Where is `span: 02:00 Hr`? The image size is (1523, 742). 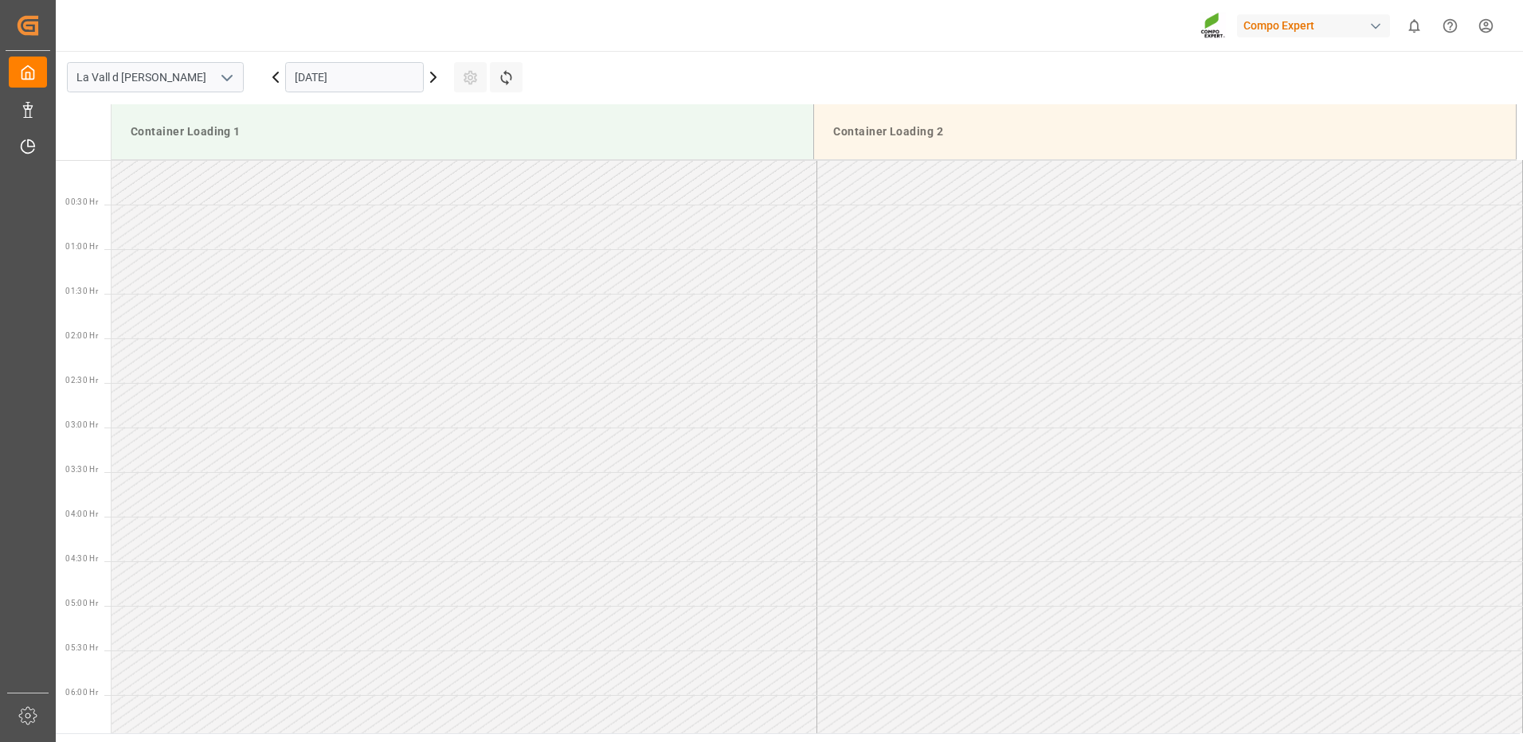 span: 02:00 Hr is located at coordinates (81, 335).